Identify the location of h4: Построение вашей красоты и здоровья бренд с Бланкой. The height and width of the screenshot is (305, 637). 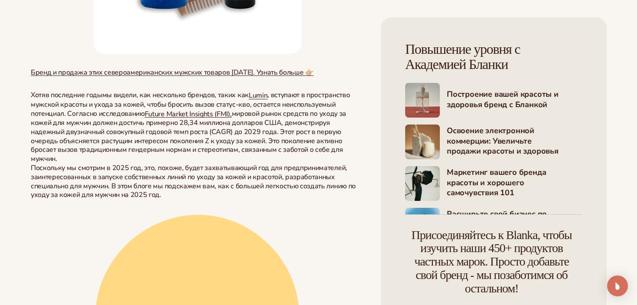
(515, 100).